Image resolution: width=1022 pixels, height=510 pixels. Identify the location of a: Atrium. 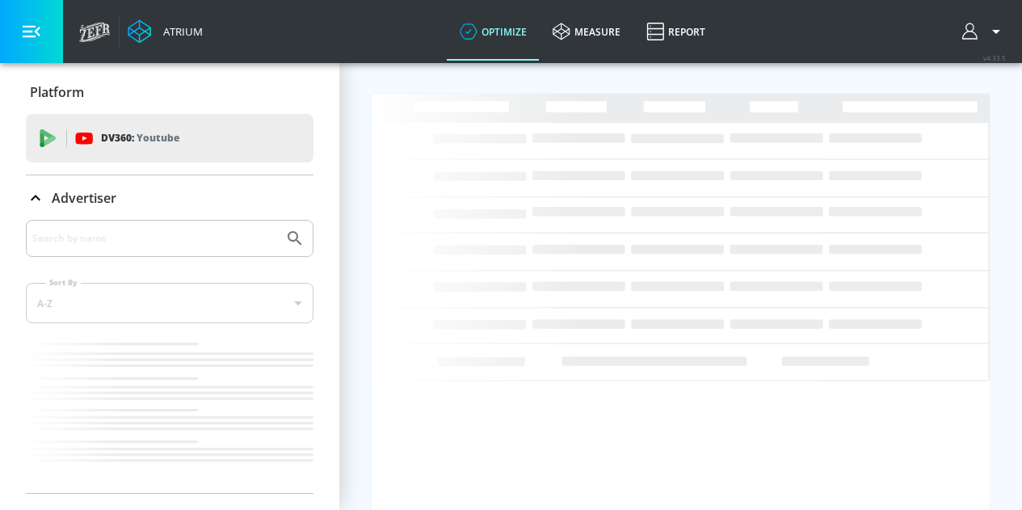
(165, 32).